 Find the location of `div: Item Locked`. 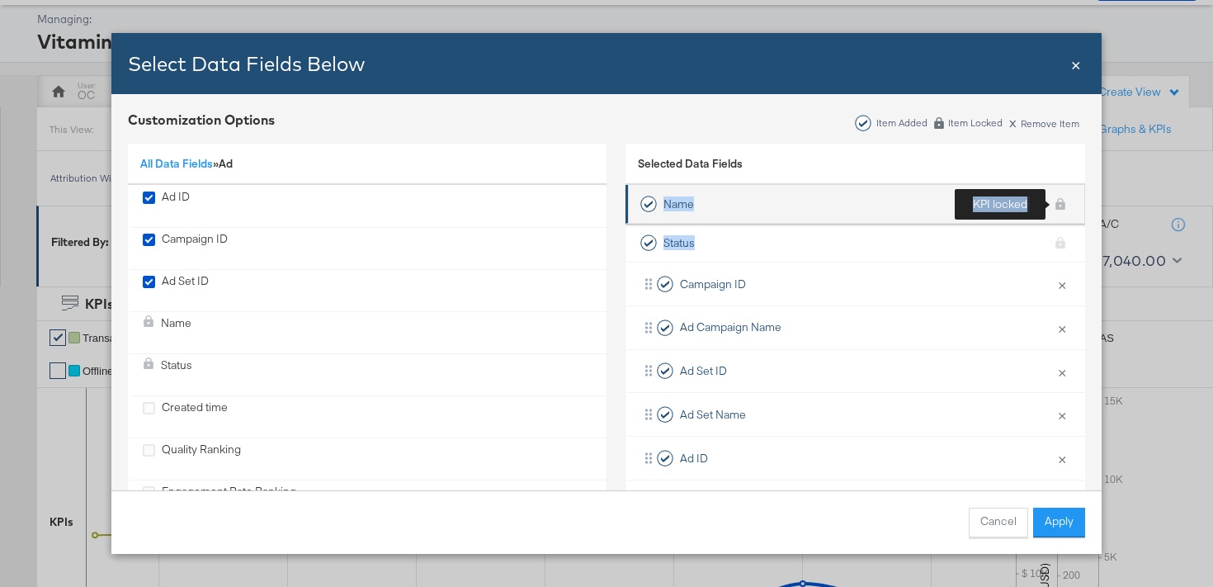

div: Item Locked is located at coordinates (975, 123).